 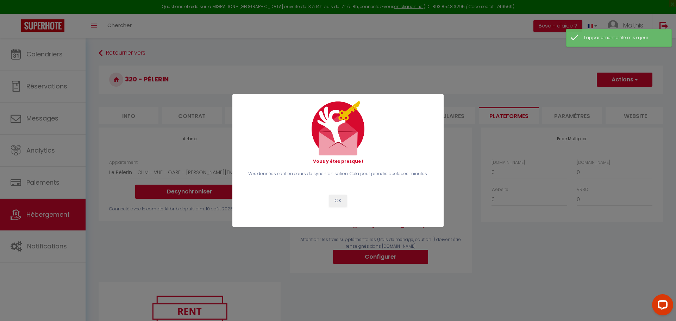 I want to click on div: L'appartement a été mis à jour, so click(x=624, y=38).